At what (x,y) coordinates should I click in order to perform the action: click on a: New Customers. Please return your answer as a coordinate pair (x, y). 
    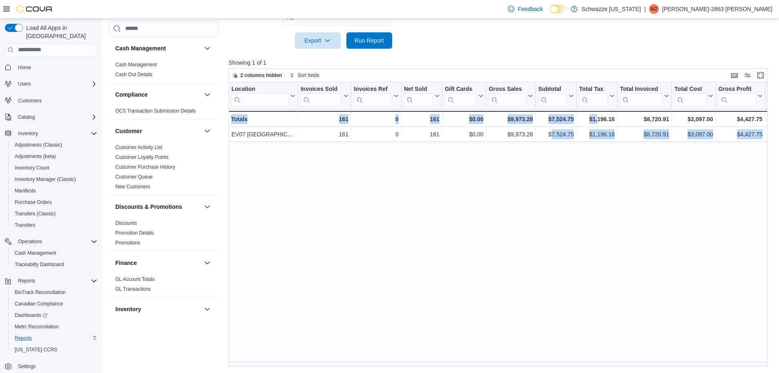
    Looking at the image, I should click on (133, 187).